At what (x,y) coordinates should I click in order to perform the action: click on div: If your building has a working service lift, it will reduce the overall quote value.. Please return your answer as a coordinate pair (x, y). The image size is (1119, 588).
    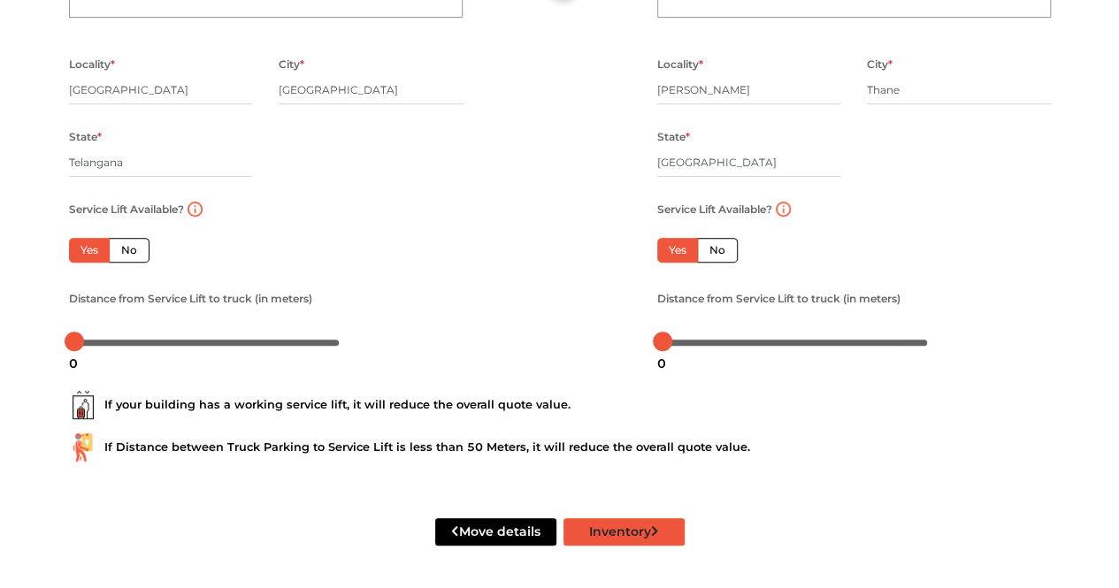
    Looking at the image, I should click on (560, 405).